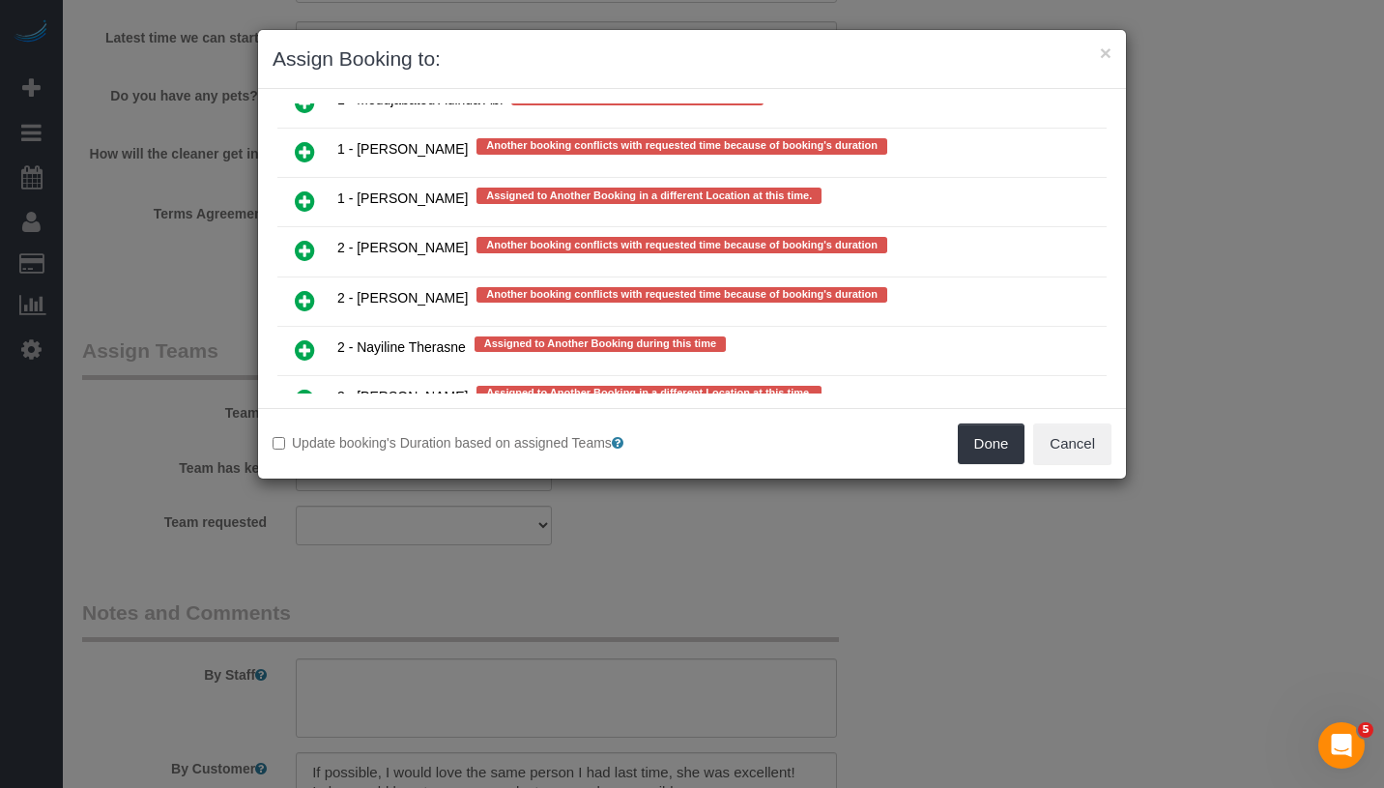 Image resolution: width=1384 pixels, height=788 pixels. I want to click on span: 1 - Moudjabatou Adinda Abi, so click(419, 101).